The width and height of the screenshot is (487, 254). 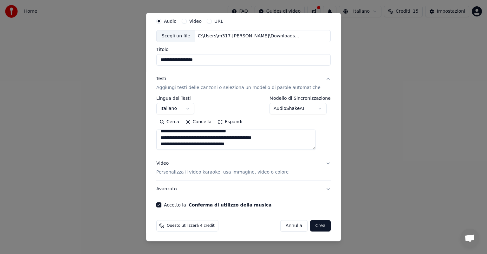 What do you see at coordinates (169, 122) in the screenshot?
I see `button: Cerca` at bounding box center [169, 122].